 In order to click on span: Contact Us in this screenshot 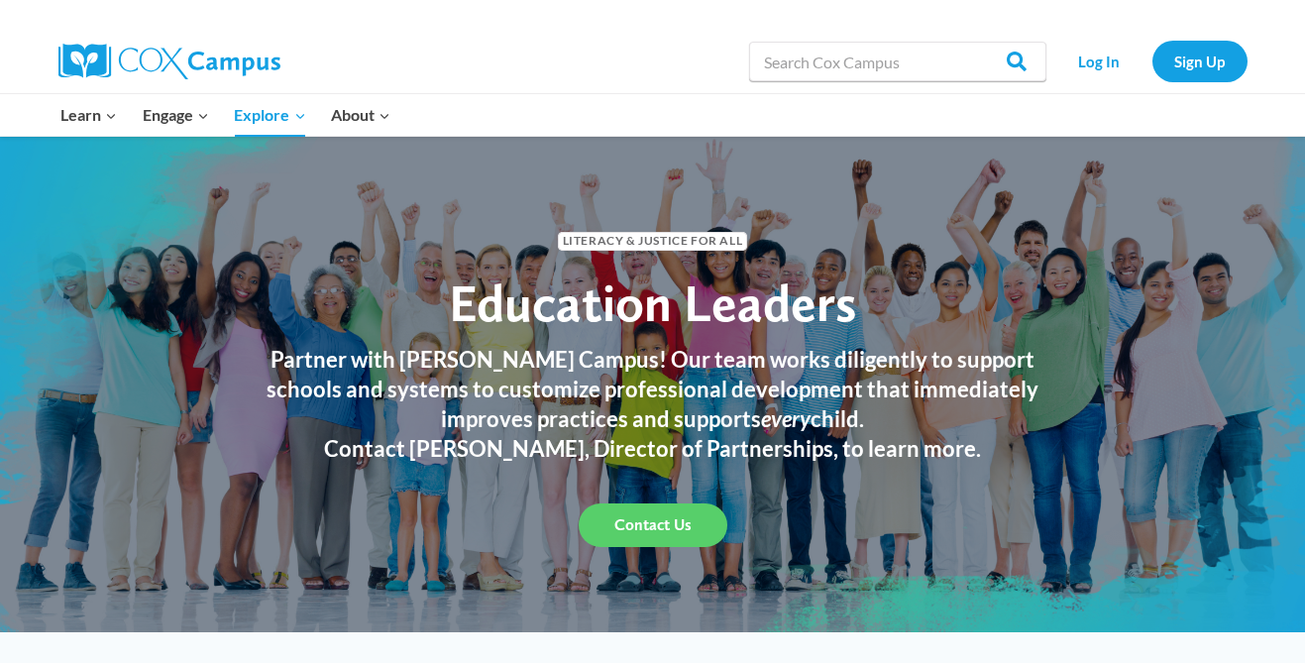, I will do `click(653, 524)`.